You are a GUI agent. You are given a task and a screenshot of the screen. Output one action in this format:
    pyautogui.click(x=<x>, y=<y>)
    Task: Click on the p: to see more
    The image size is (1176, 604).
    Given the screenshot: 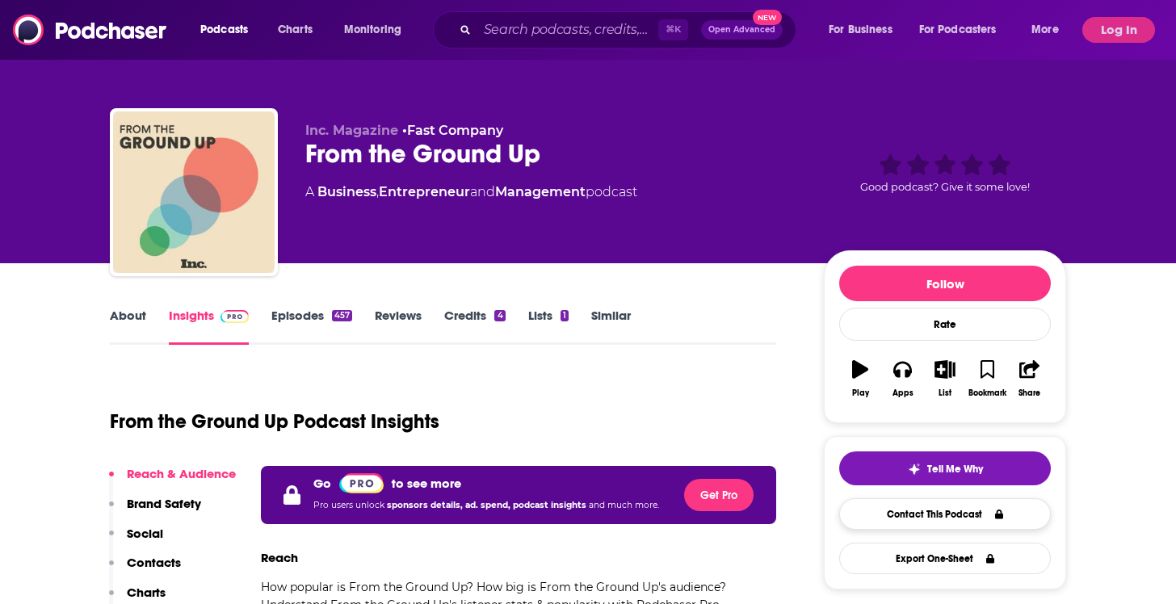 What is the action you would take?
    pyautogui.click(x=426, y=483)
    